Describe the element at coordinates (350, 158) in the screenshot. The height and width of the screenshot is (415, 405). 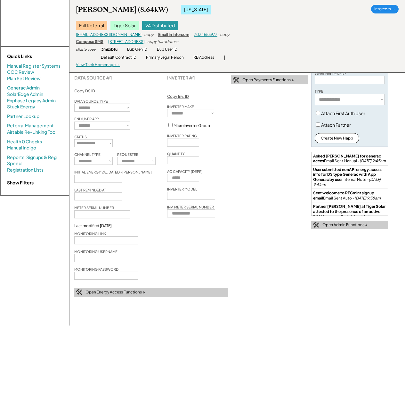
I see `div: Email Sent Manual -` at that location.